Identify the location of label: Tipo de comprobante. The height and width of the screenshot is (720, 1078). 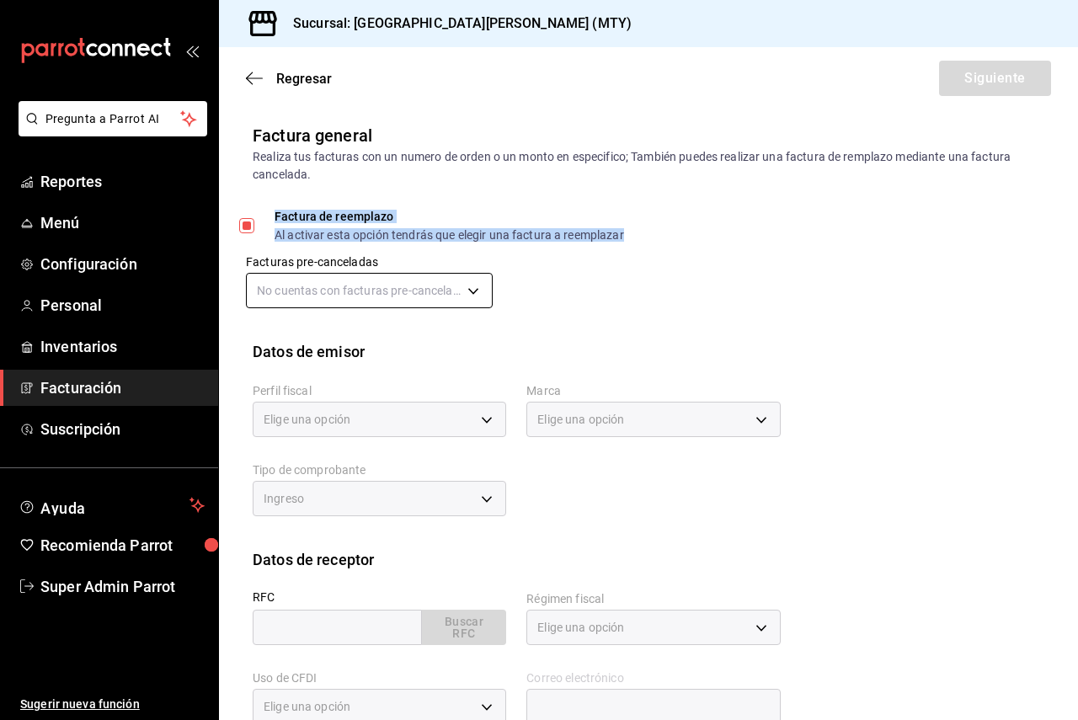
(379, 470).